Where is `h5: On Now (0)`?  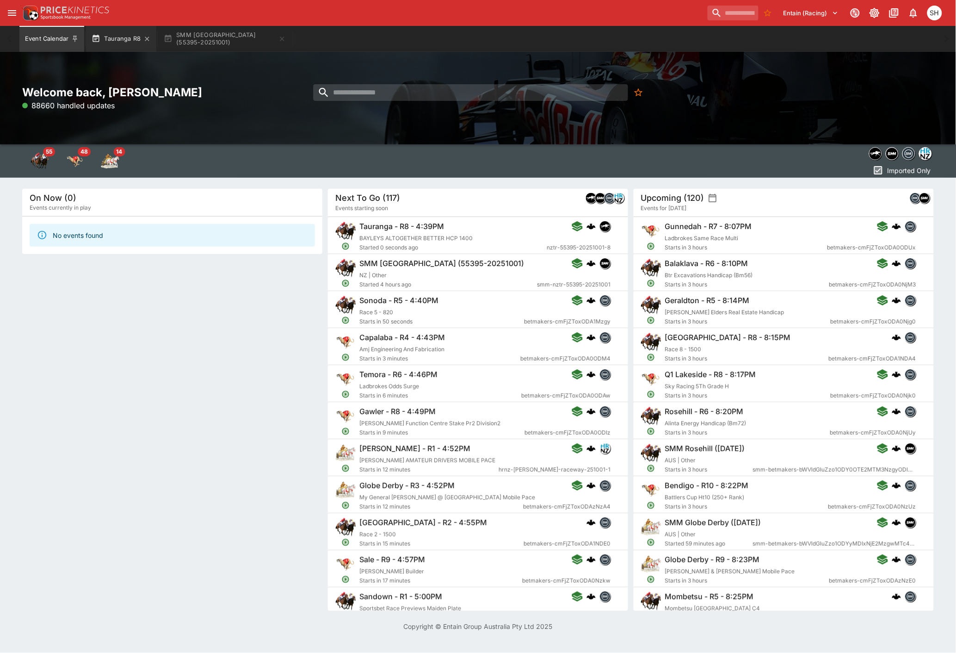
h5: On Now (0) is located at coordinates (53, 197).